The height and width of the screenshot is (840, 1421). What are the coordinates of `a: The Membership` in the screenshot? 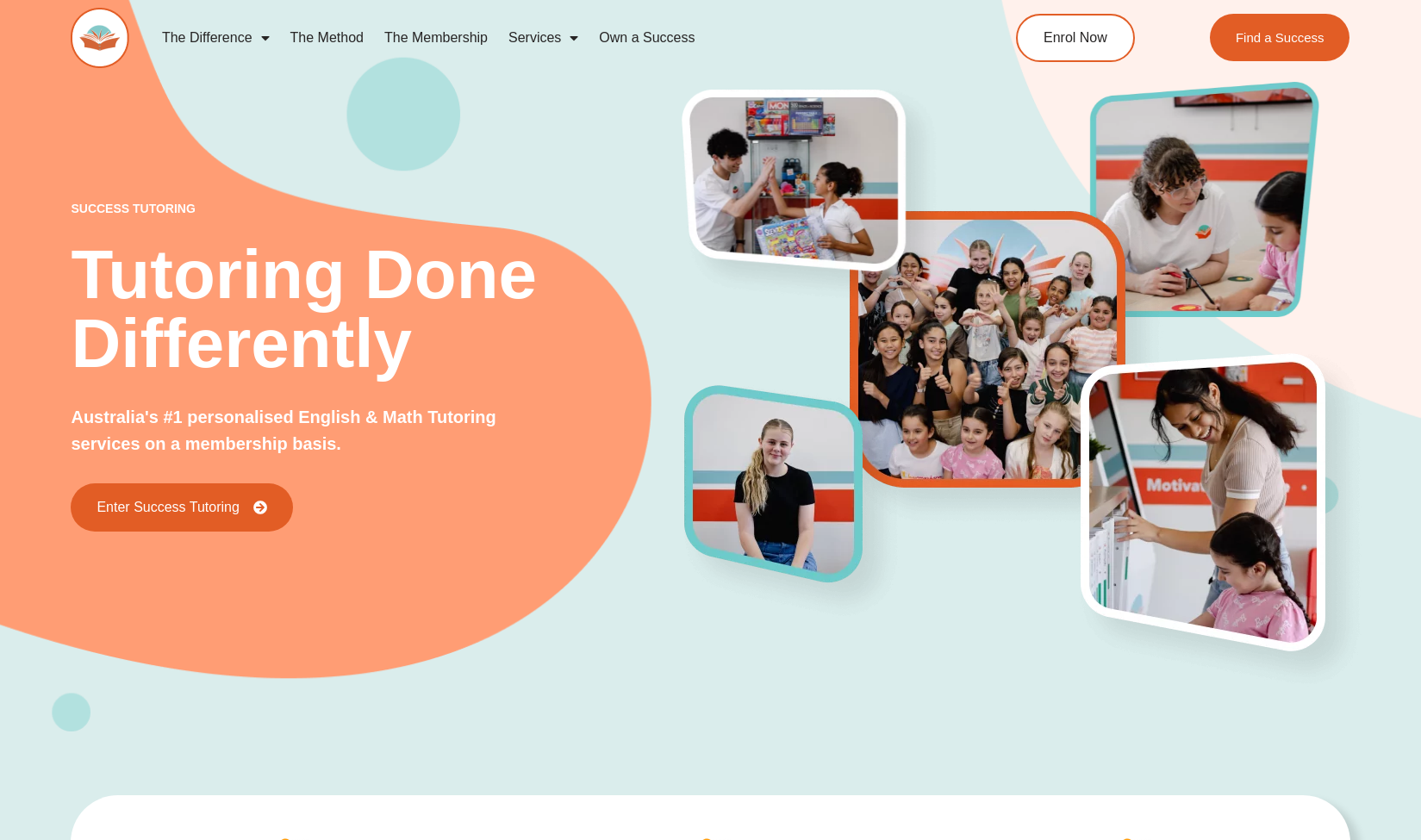 It's located at (436, 38).